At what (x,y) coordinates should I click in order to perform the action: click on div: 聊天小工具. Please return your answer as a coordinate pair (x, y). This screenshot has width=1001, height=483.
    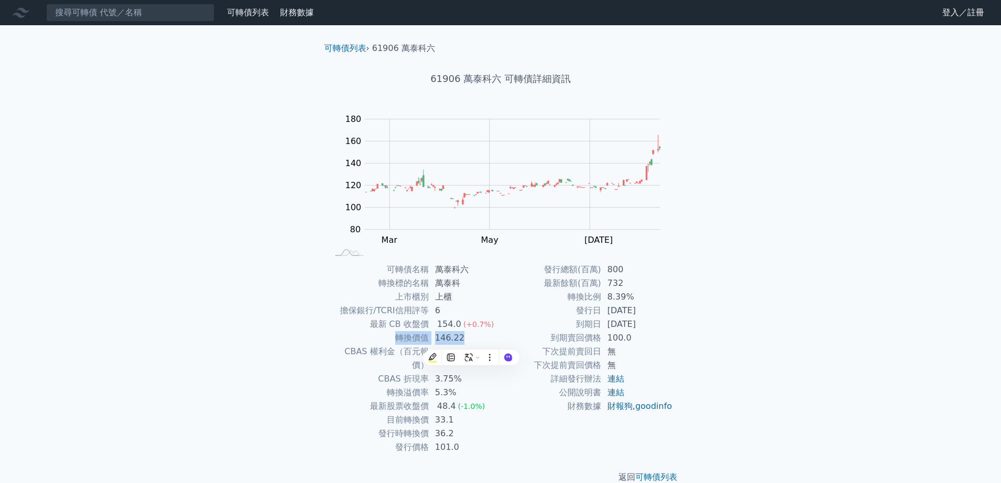
    Looking at the image, I should click on (975, 458).